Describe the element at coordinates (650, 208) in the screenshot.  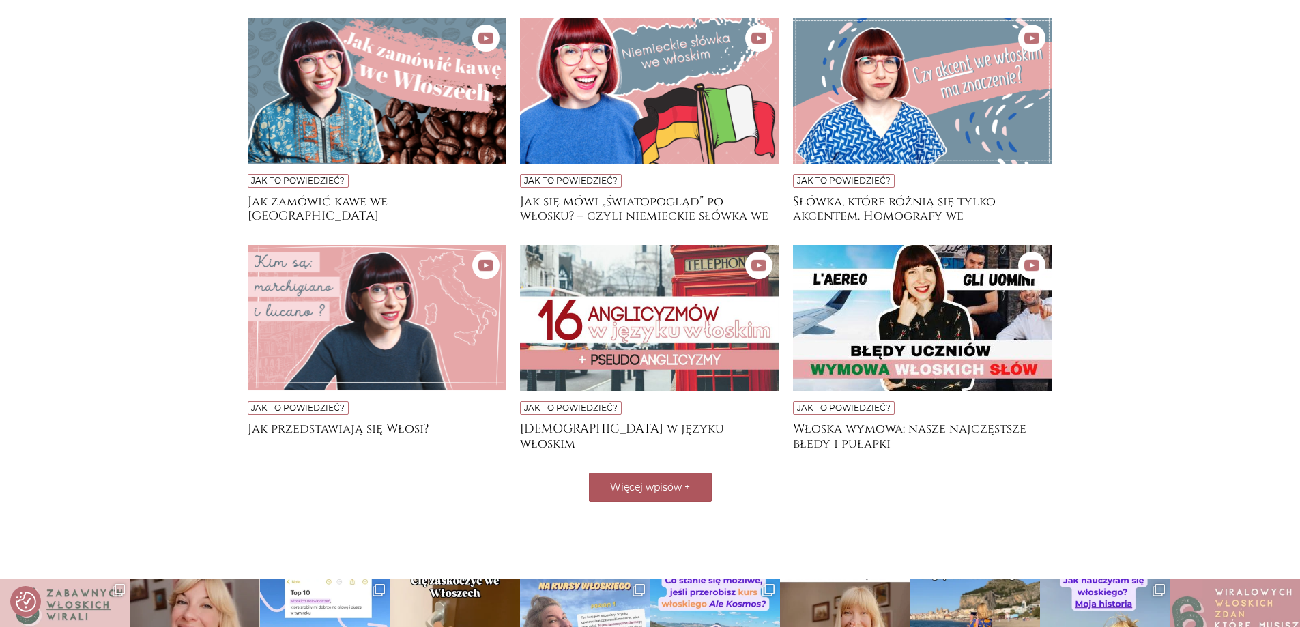
I see `h4: Jak się mówi „światopogląd” po włosku? – czyli niemieckie słówka we włoskim` at that location.